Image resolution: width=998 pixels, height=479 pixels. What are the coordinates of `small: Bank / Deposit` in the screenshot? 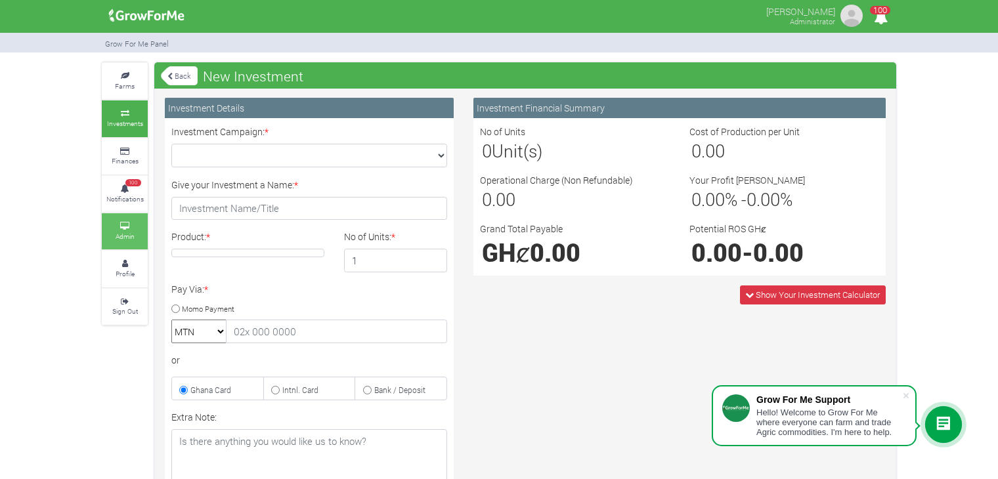 It's located at (400, 390).